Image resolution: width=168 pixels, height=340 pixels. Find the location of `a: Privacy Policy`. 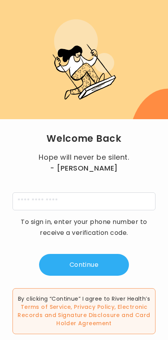

a: Privacy Policy is located at coordinates (94, 307).